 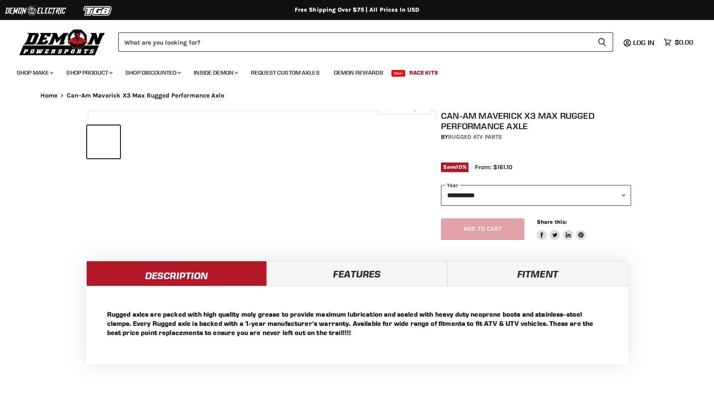 I want to click on h1: Can-Am Maverick X3 Max Rugged Performance Axle, so click(x=536, y=121).